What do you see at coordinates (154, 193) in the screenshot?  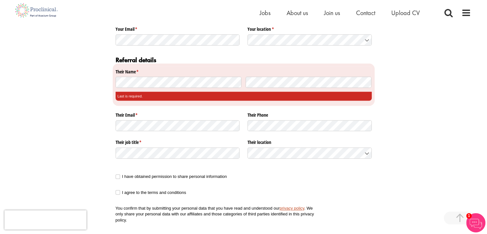 I see `span: I agree to the terms and conditions` at bounding box center [154, 193].